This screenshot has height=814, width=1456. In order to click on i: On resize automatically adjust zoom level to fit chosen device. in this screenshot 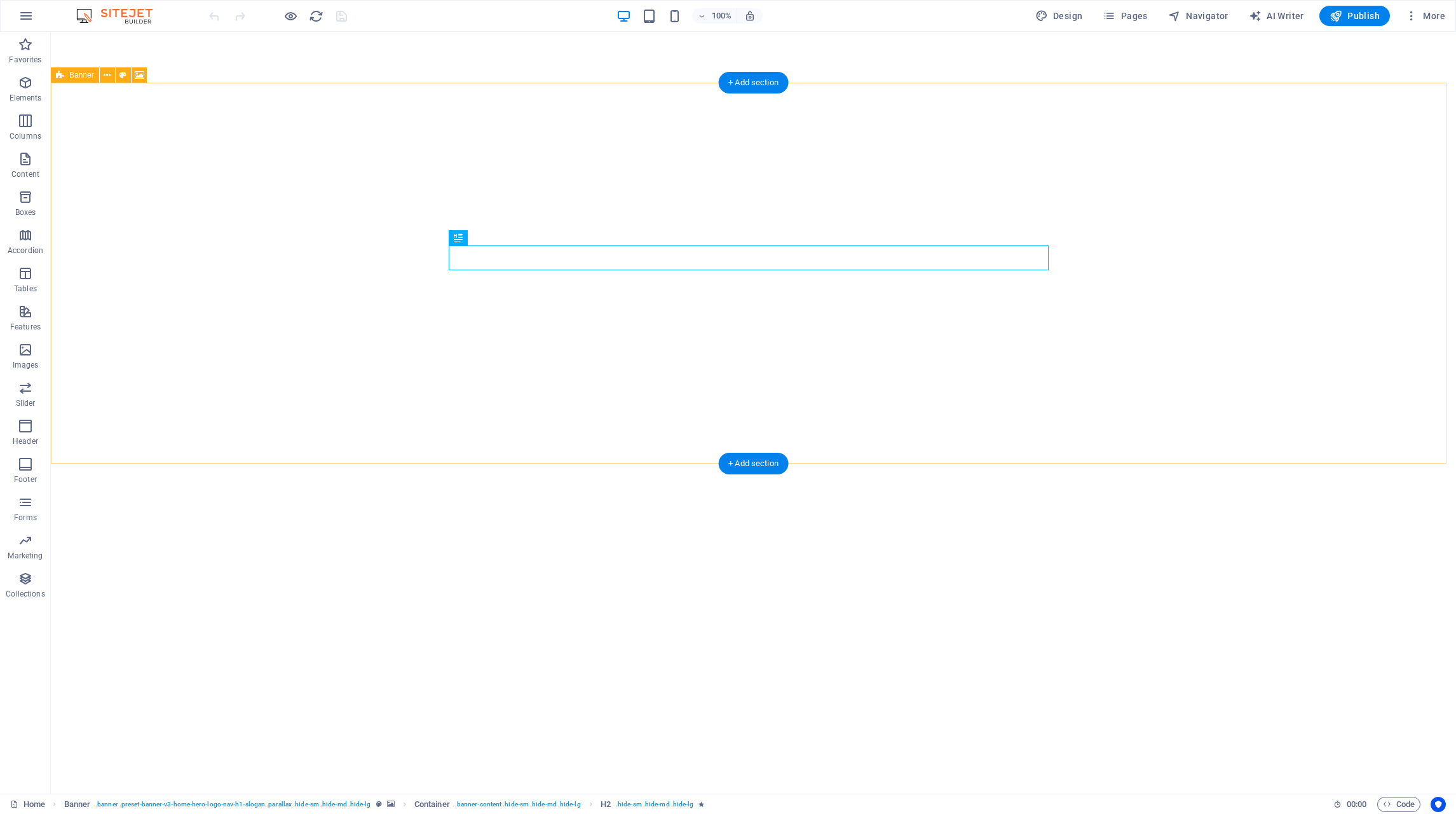, I will do `click(750, 16)`.